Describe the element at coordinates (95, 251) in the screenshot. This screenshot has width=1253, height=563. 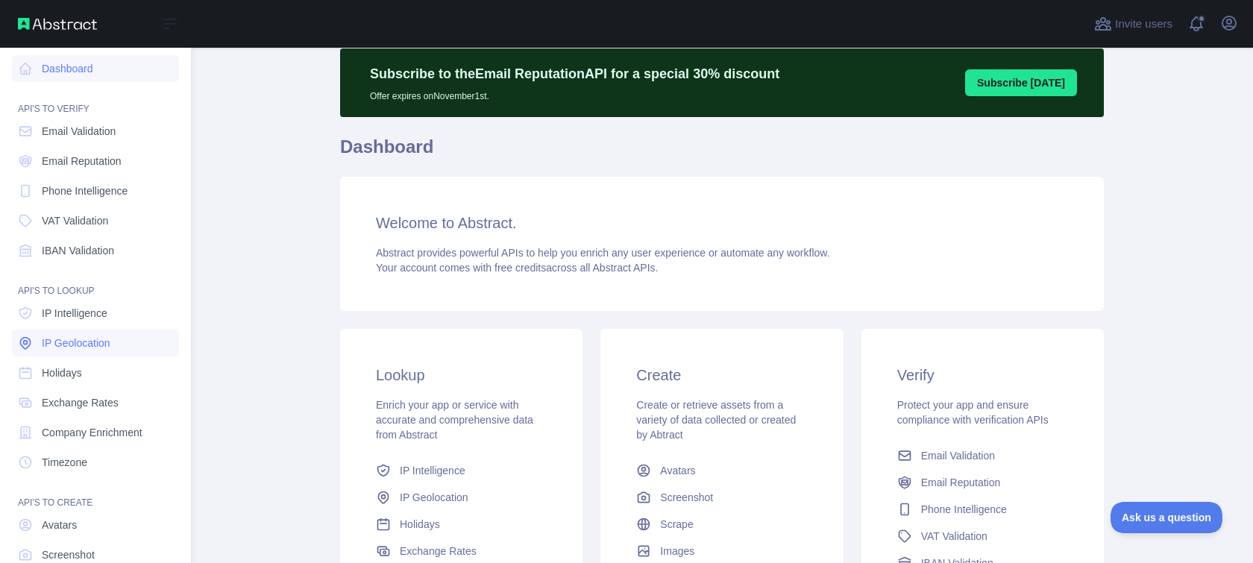
I see `a: IBAN Validation` at that location.